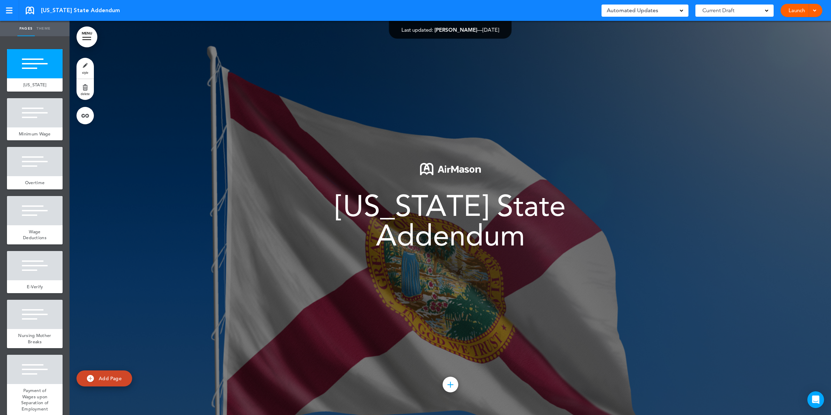  What do you see at coordinates (35, 134) in the screenshot?
I see `a: Minimum Wage` at bounding box center [35, 134].